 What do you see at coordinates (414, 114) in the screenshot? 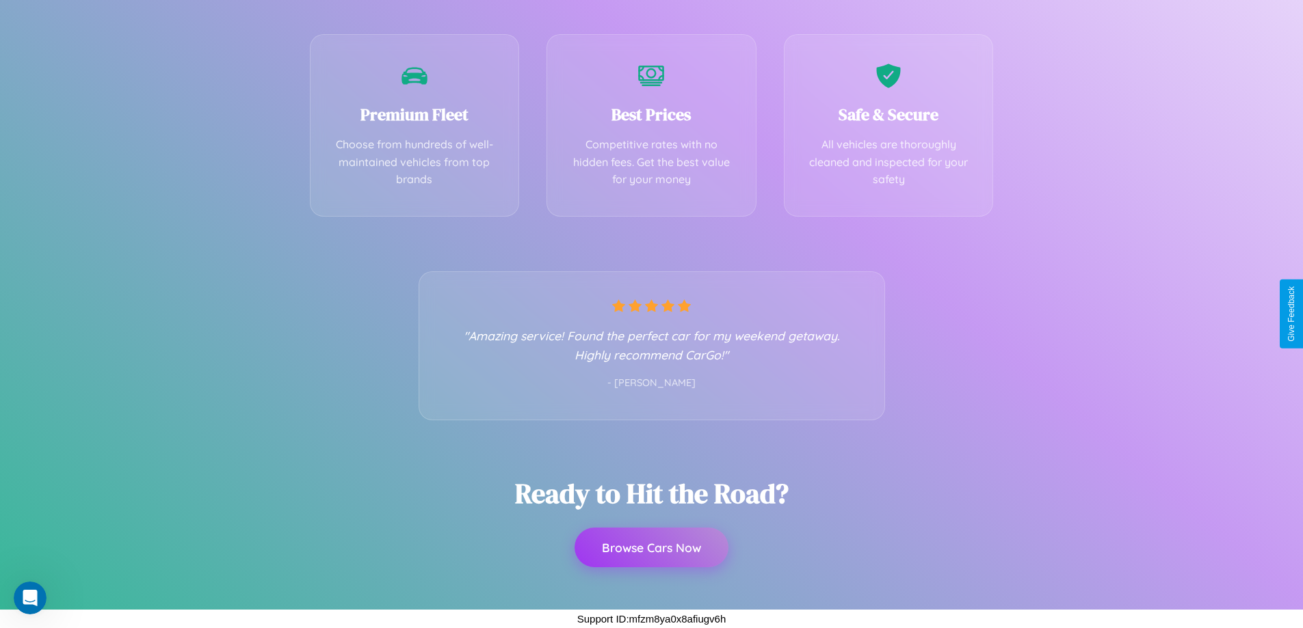
I see `h3: Premium Fleet` at bounding box center [414, 114].